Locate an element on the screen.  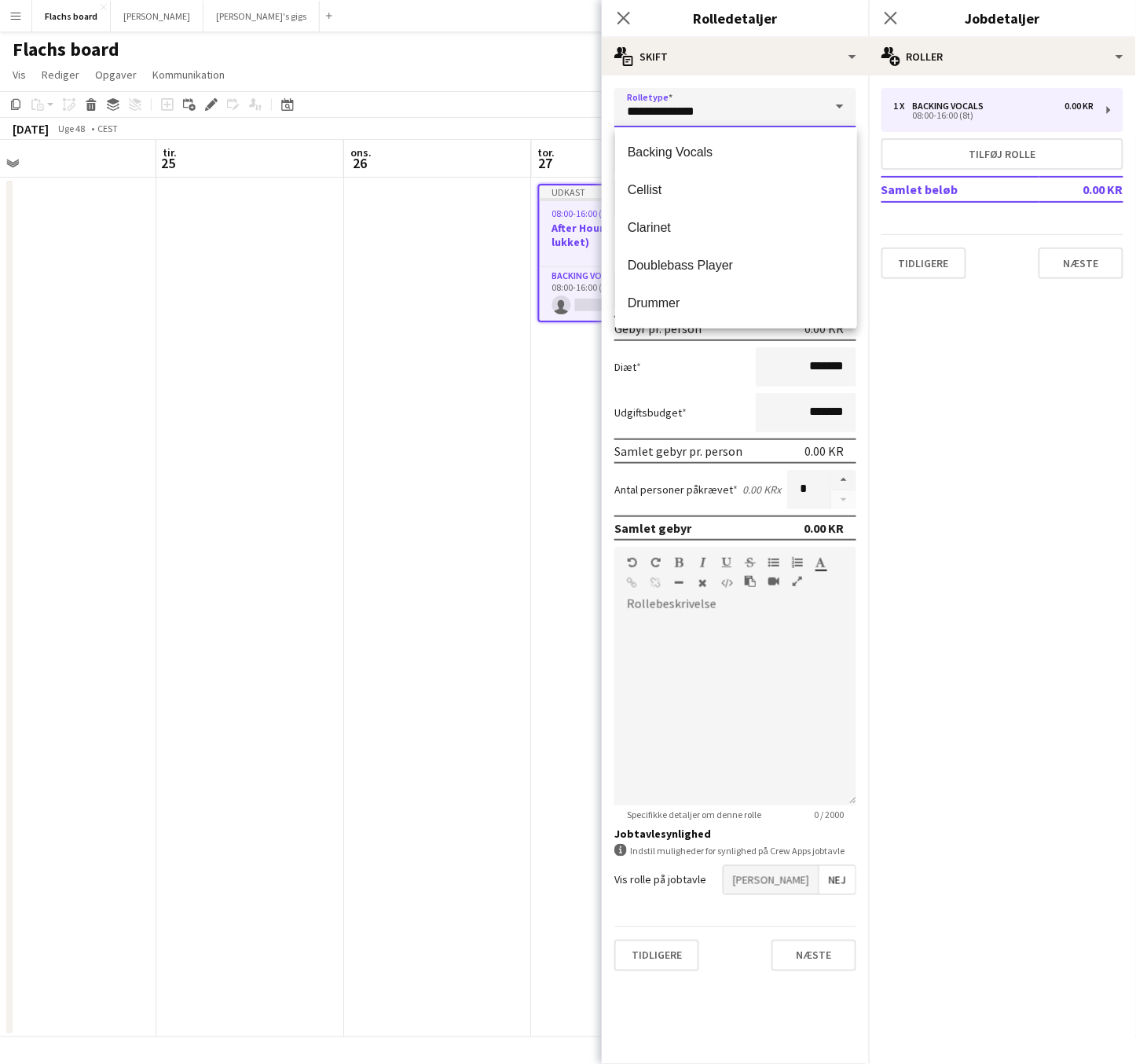
span: Cellist is located at coordinates (736, 190).